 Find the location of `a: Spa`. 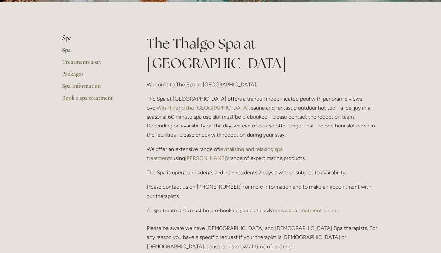

a: Spa is located at coordinates (94, 52).